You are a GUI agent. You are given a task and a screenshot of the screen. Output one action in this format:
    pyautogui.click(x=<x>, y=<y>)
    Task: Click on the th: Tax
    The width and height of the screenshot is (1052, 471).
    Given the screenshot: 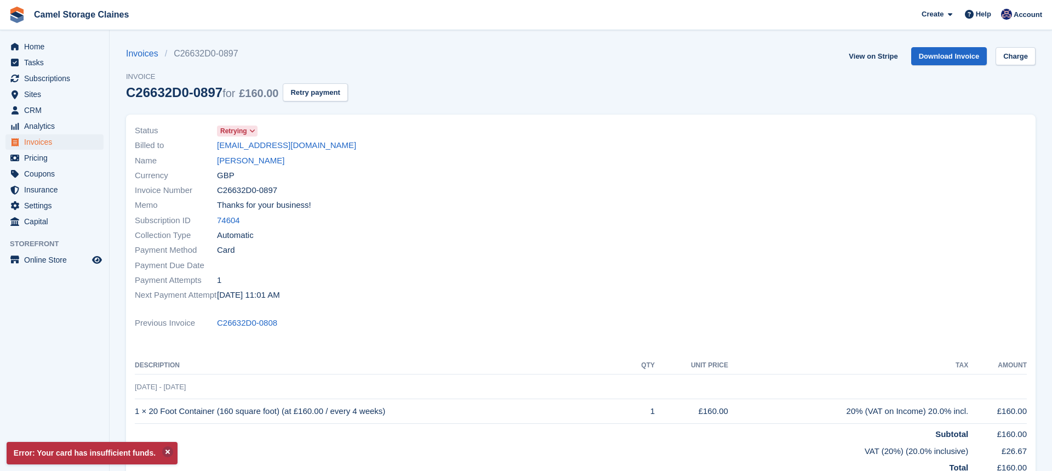 What is the action you would take?
    pyautogui.click(x=848, y=366)
    